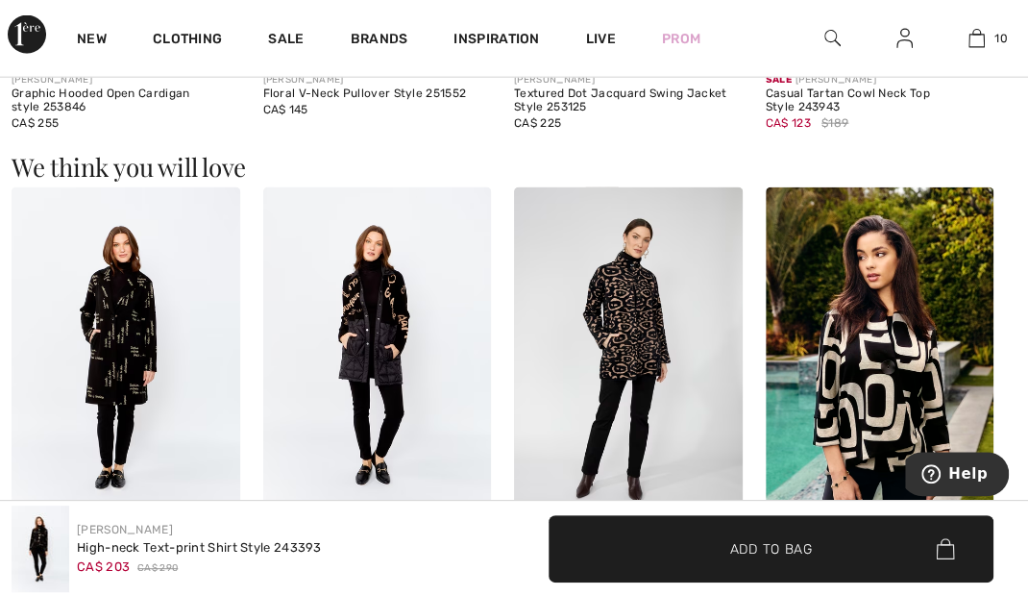 Image resolution: width=1028 pixels, height=596 pixels. Describe the element at coordinates (40, 549) in the screenshot. I see `img: High-Neck Text-Print Shirt Style 243393` at that location.